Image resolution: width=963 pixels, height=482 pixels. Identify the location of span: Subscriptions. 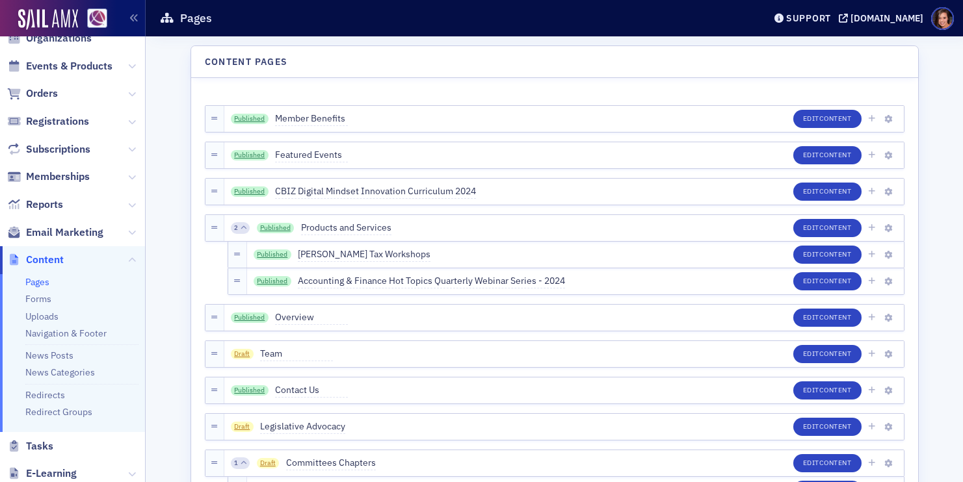
(58, 149).